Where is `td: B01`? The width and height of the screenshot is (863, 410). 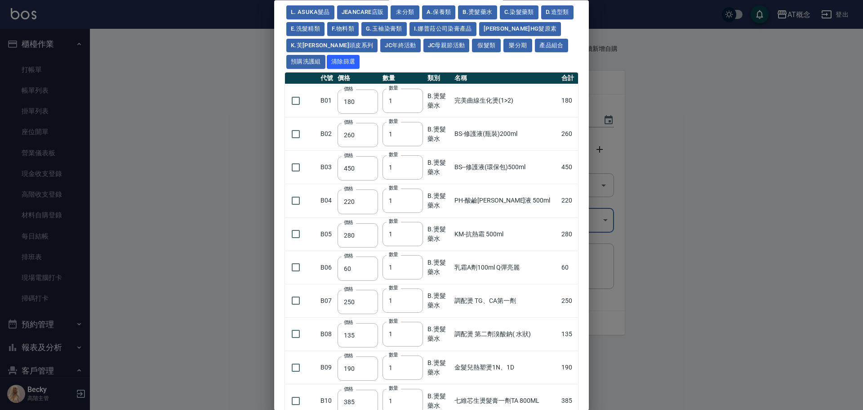 td: B01 is located at coordinates (327, 101).